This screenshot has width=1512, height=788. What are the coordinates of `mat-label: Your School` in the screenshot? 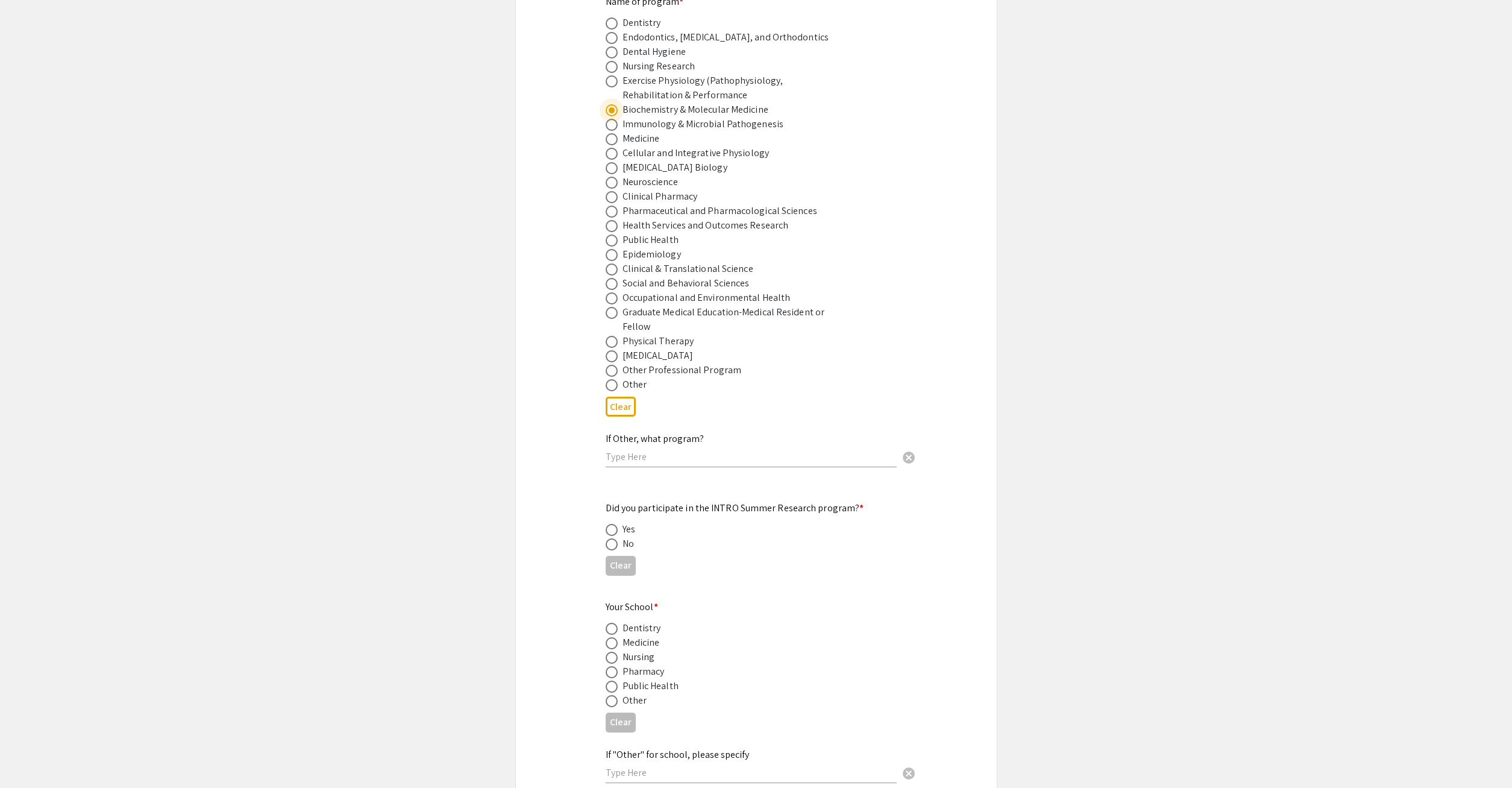 It's located at (632, 607).